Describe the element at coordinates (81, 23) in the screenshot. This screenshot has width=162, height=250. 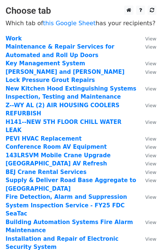
I see `p: Which tab of has your recipients?` at that location.